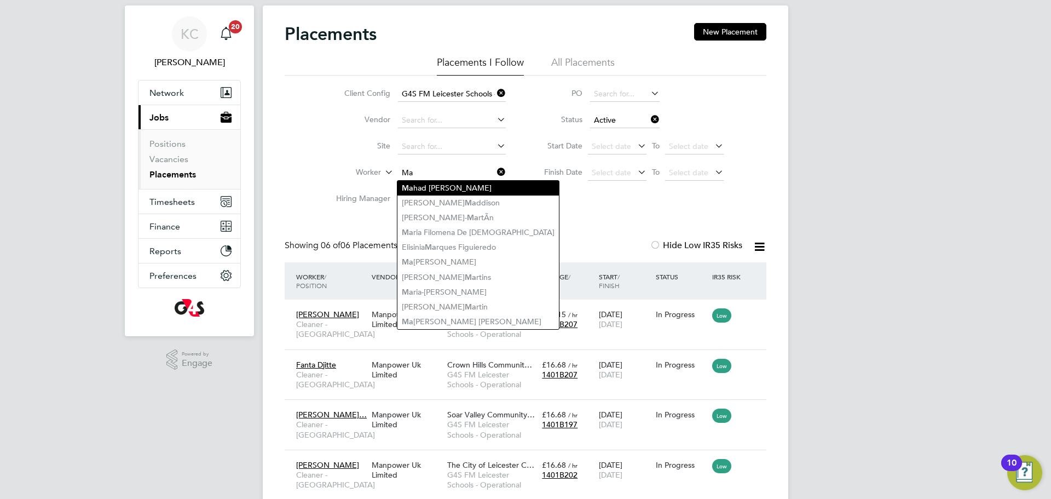 This screenshot has width=1051, height=499. I want to click on span: 1401B207, so click(560, 374).